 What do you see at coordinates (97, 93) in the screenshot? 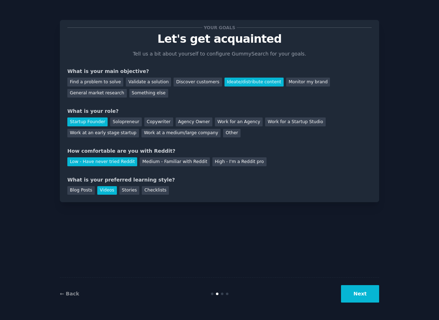
I see `div: General market research` at bounding box center [97, 93].